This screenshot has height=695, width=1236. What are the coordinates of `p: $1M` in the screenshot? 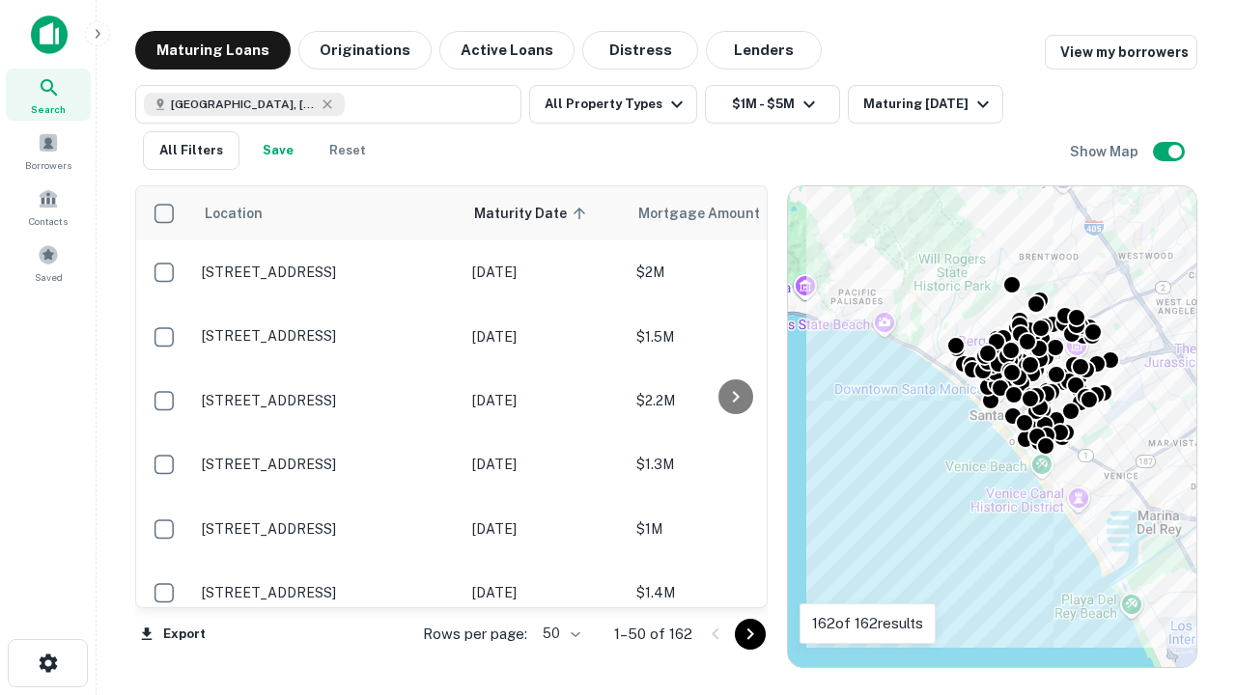 It's located at (733, 529).